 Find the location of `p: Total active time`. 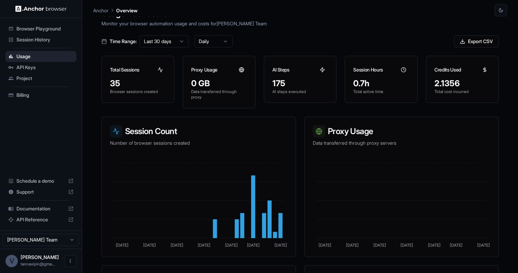

p: Total active time is located at coordinates (381, 92).